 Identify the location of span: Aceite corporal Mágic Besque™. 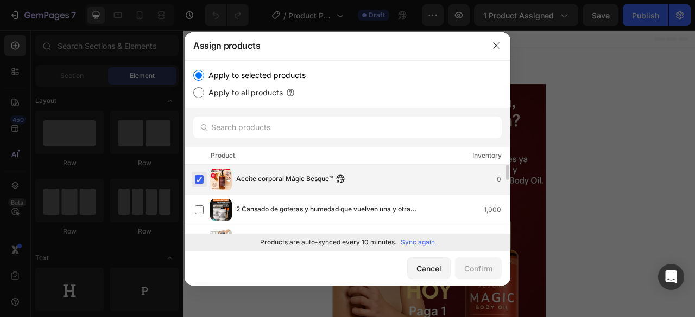
(284, 180).